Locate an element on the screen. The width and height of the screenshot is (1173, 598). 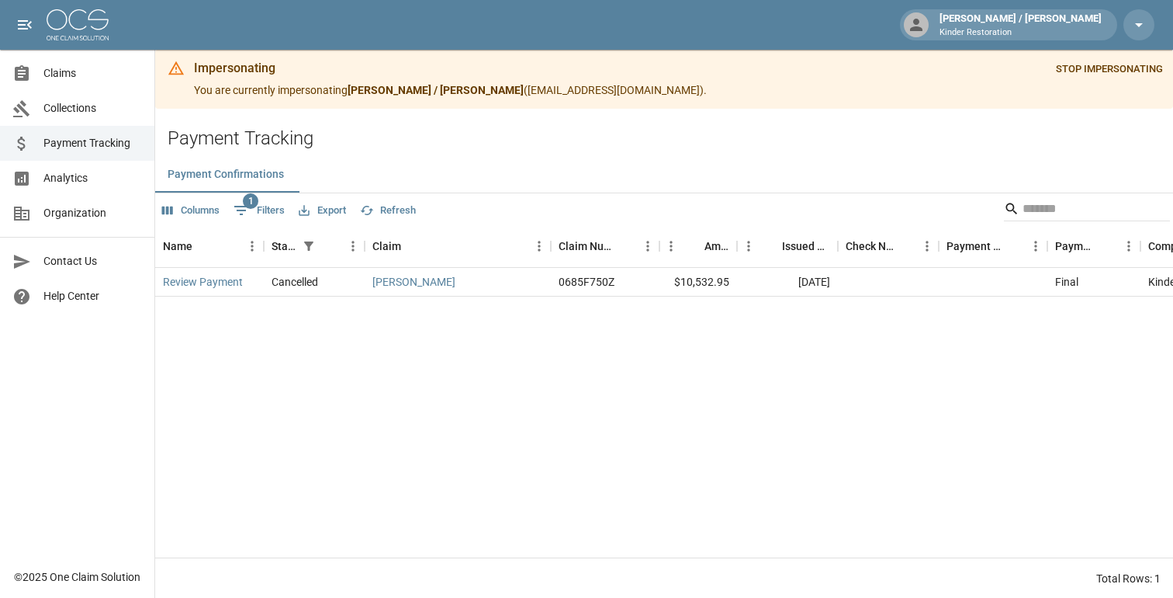
a: Review Payment is located at coordinates (203, 282).